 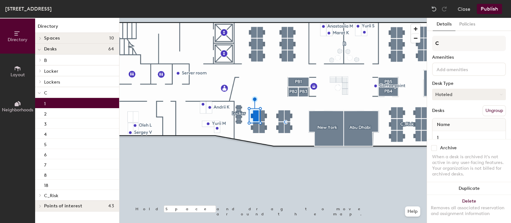 I want to click on div: When a desk is archived it's not active in any user-facing features. Your organization is not bil..., so click(x=469, y=166).